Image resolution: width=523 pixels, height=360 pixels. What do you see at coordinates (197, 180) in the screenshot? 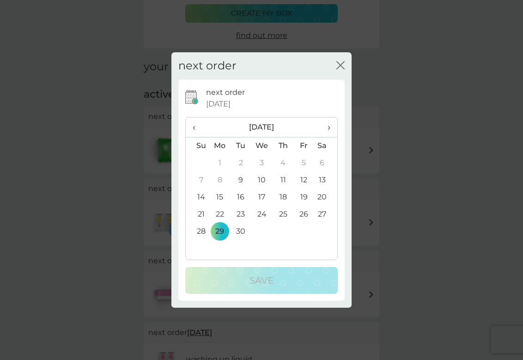
I see `td: 7` at bounding box center [197, 180].